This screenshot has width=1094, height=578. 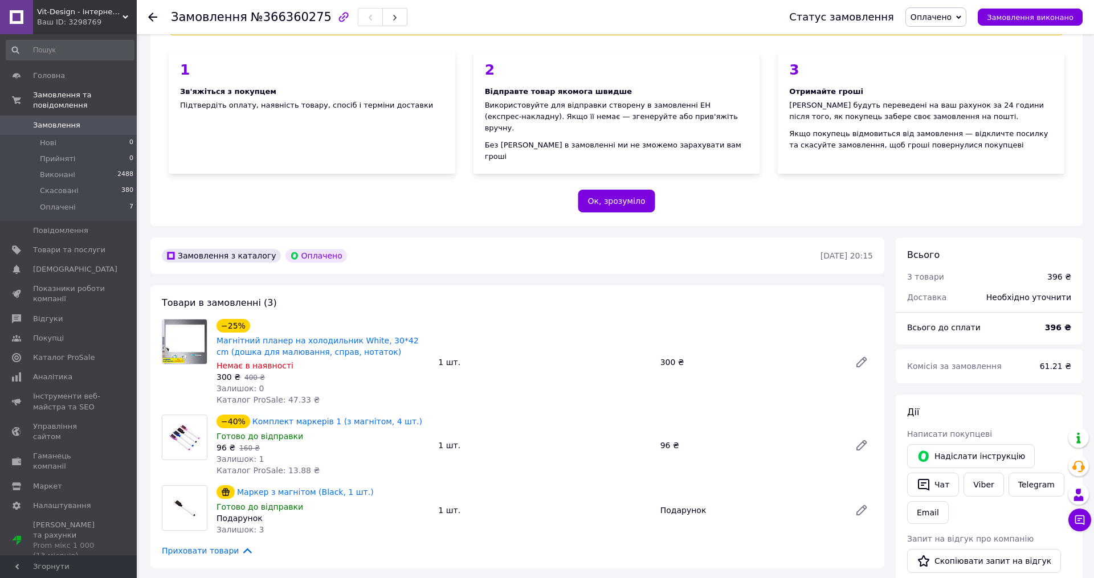 What do you see at coordinates (48, 143) in the screenshot?
I see `span: Нові` at bounding box center [48, 143].